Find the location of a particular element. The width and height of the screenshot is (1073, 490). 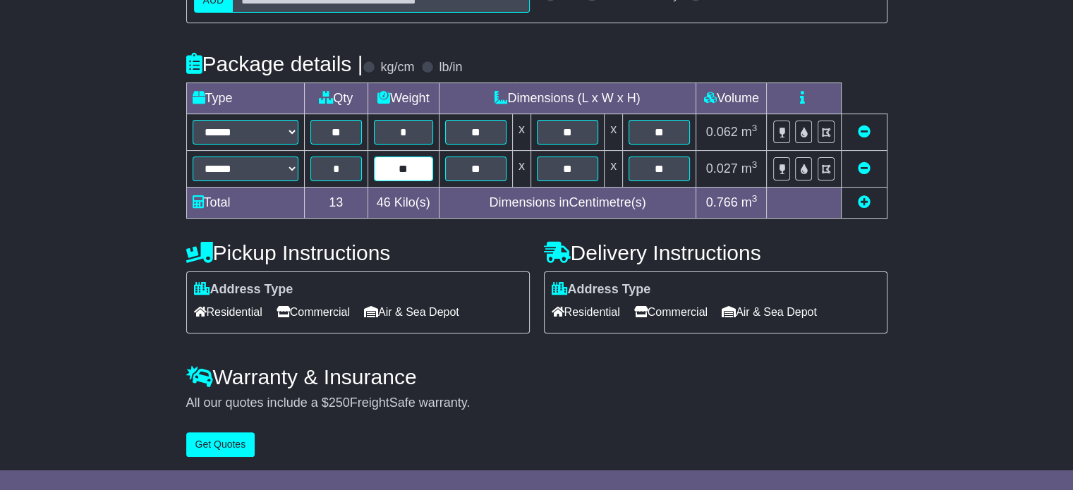

label: lb/in is located at coordinates (450, 68).